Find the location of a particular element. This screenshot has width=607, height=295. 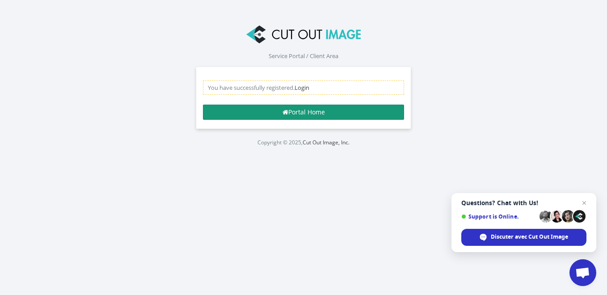

a: Portal Home is located at coordinates (304, 112).